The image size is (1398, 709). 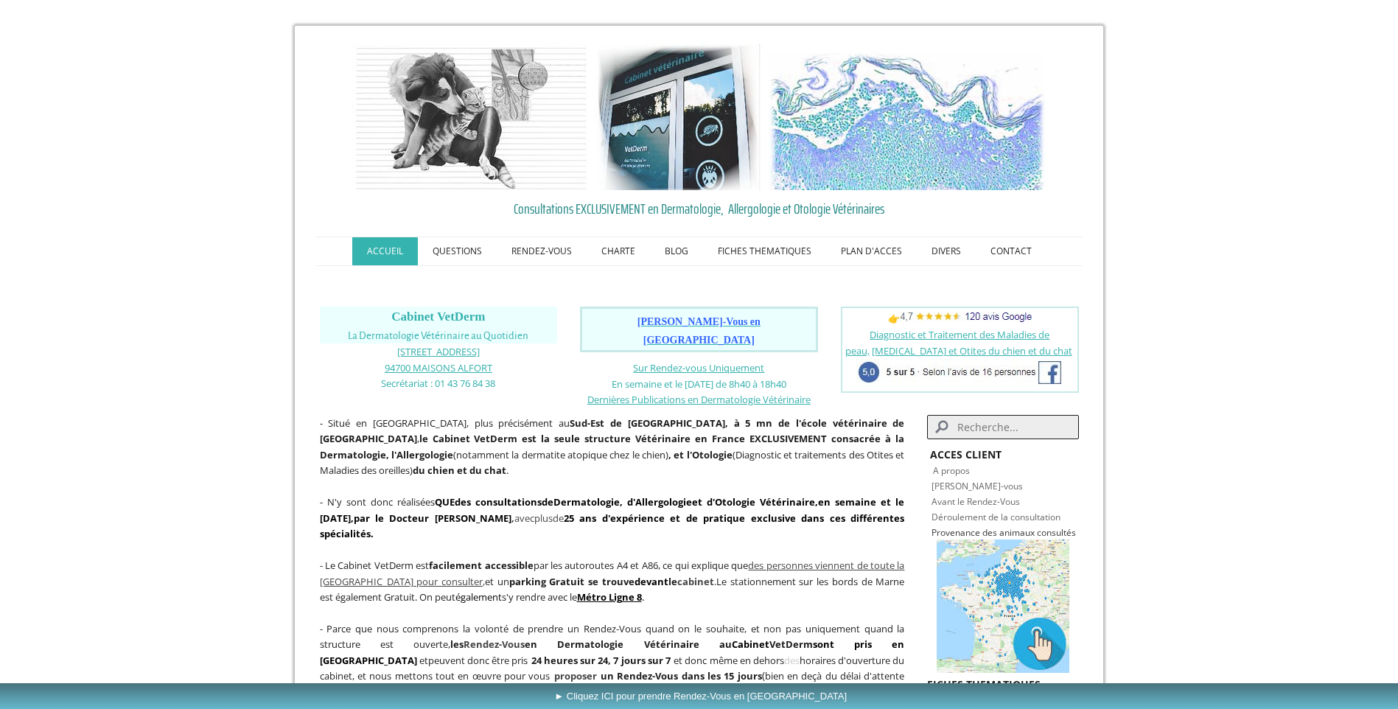 What do you see at coordinates (652, 582) in the screenshot?
I see `span: devant` at bounding box center [652, 582].